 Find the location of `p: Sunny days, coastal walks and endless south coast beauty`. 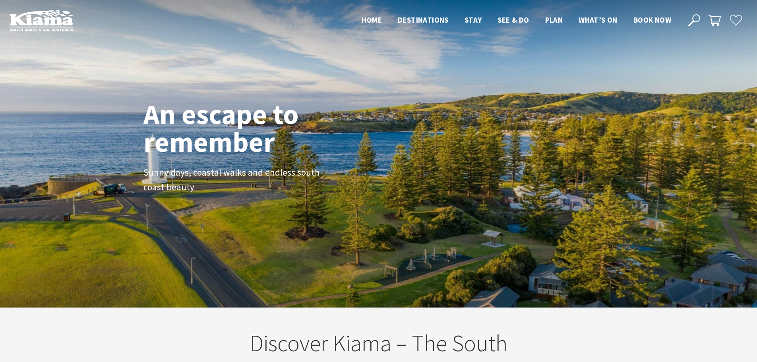

p: Sunny days, coastal walks and endless south coast beauty is located at coordinates (233, 180).